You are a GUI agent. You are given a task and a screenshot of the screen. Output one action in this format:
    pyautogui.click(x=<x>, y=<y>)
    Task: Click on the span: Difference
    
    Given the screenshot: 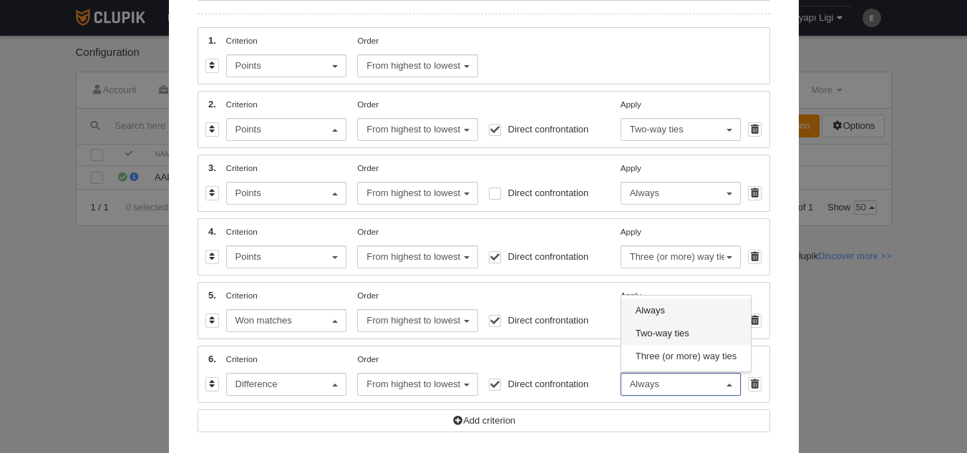 What is the action you would take?
    pyautogui.click(x=283, y=384)
    